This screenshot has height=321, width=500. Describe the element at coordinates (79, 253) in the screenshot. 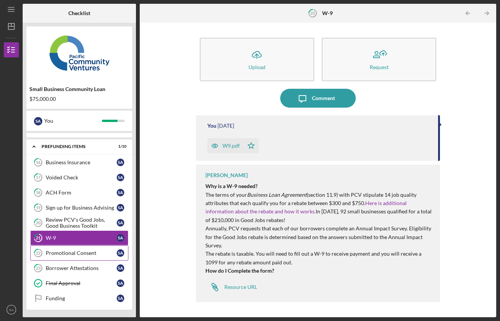

I see `a: 22Promotional ConsentSA` at that location.